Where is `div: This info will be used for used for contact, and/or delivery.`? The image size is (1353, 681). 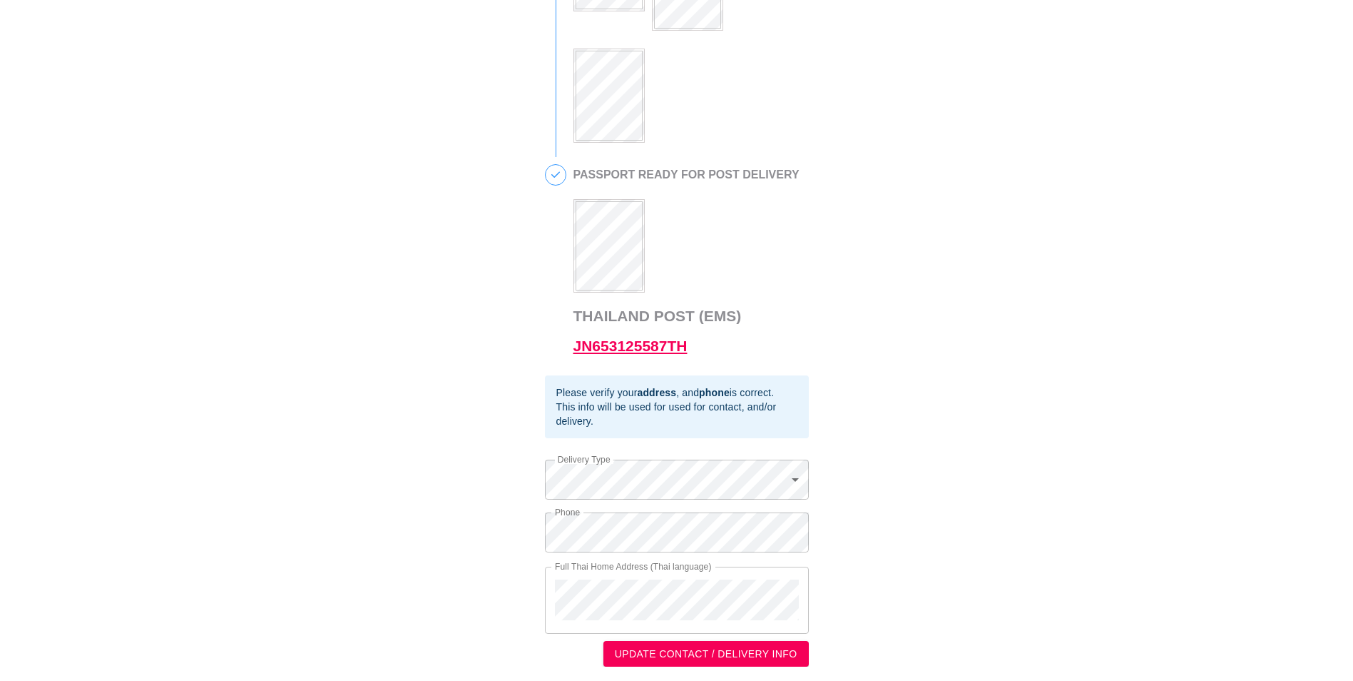 div: This info will be used for used for contact, and/or delivery. is located at coordinates (677, 414).